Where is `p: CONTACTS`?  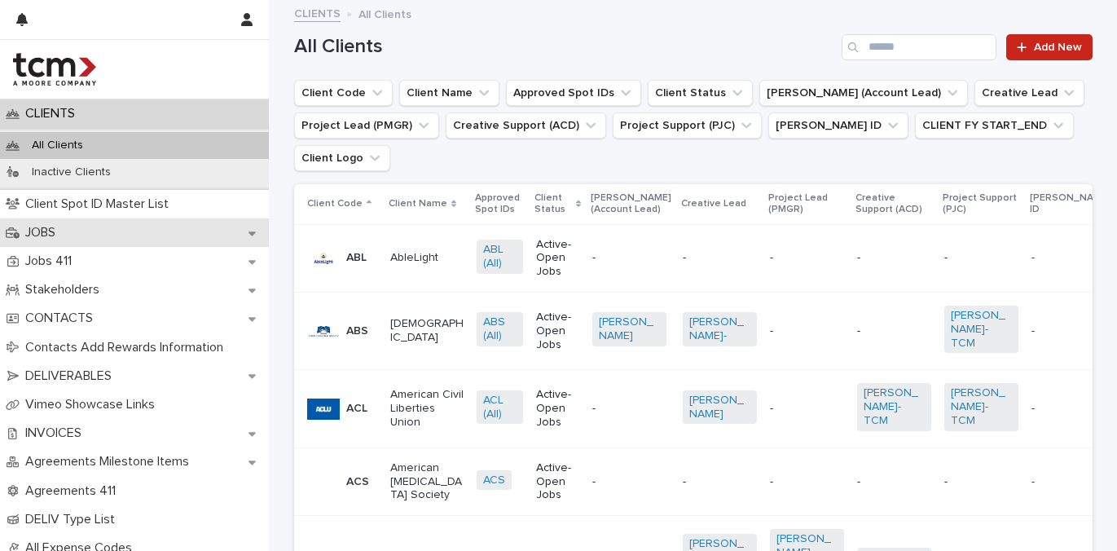 p: CONTACTS is located at coordinates (62, 318).